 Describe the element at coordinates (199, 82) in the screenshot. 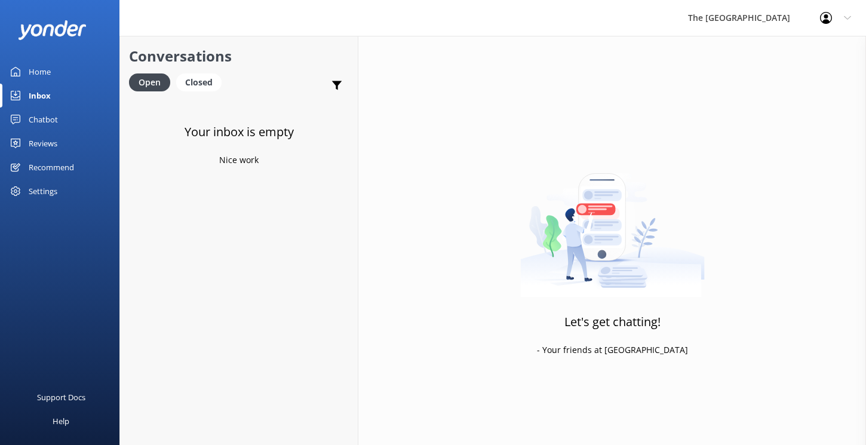

I see `div: Closed` at that location.